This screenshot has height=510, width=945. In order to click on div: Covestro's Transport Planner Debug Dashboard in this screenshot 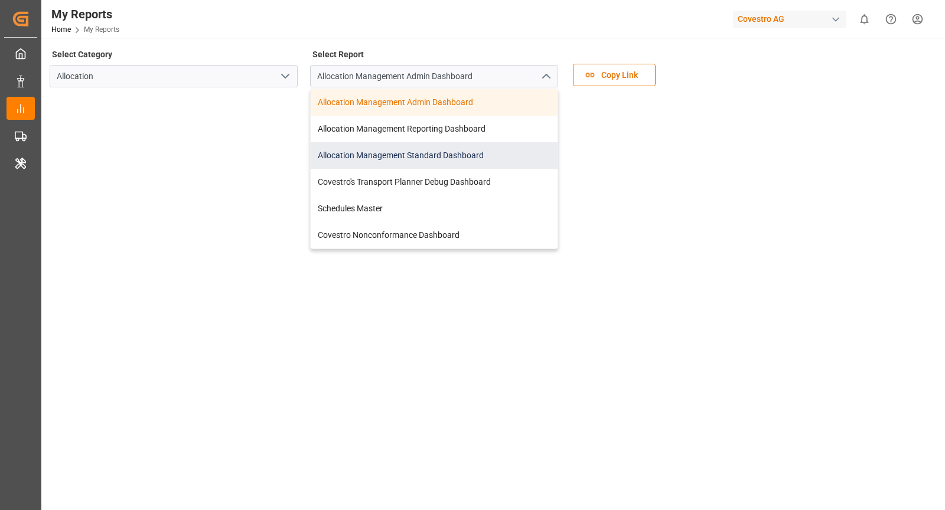, I will do `click(434, 182)`.